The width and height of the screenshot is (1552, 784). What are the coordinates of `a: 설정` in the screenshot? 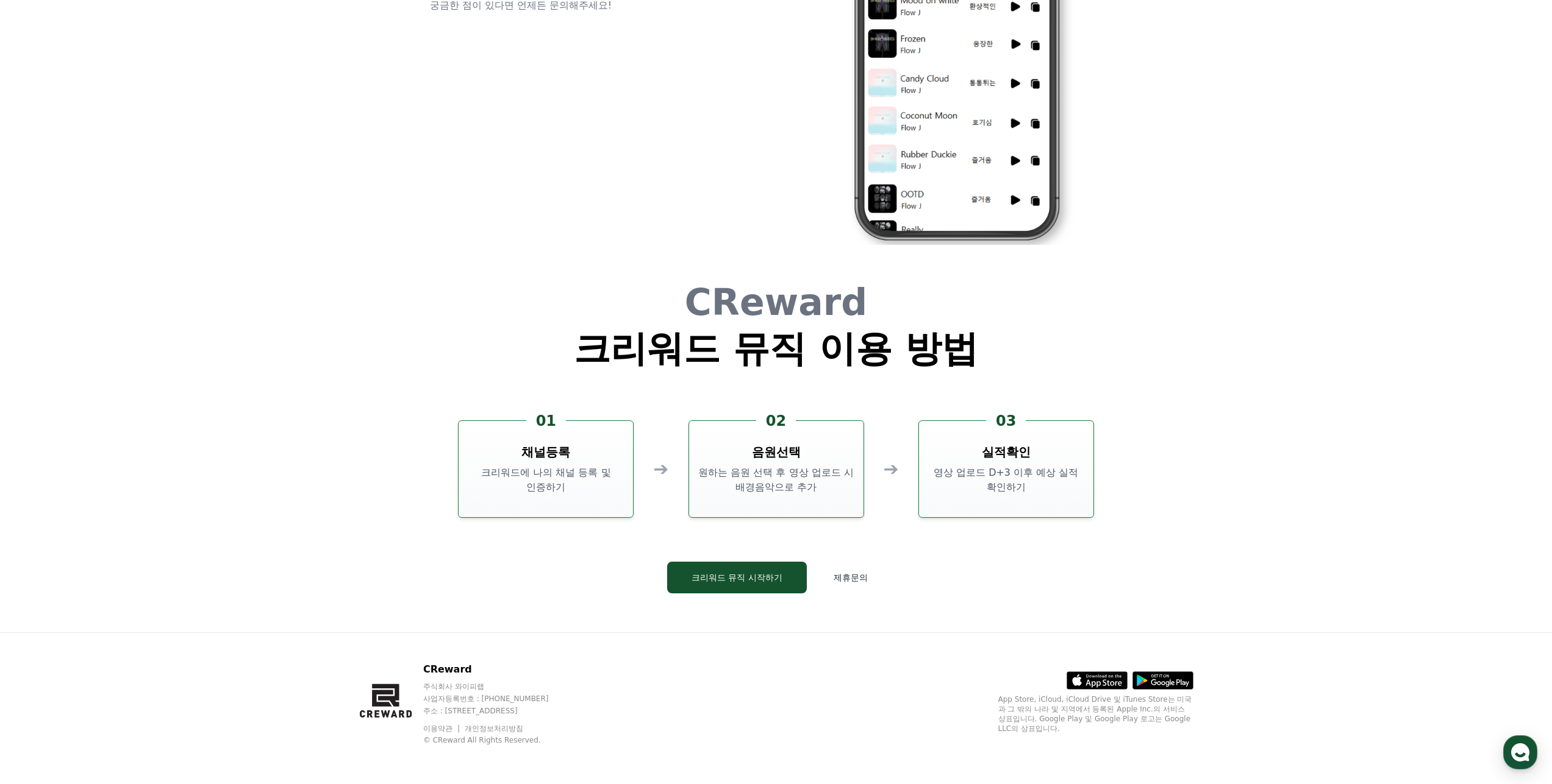 It's located at (196, 402).